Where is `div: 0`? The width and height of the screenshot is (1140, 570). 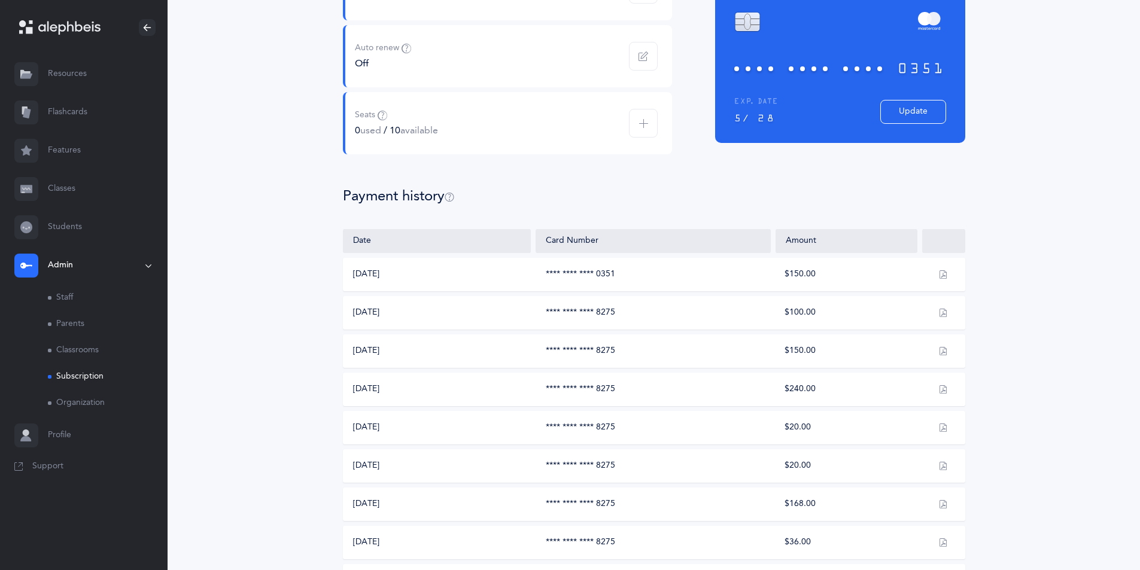
div: 0 is located at coordinates (396, 130).